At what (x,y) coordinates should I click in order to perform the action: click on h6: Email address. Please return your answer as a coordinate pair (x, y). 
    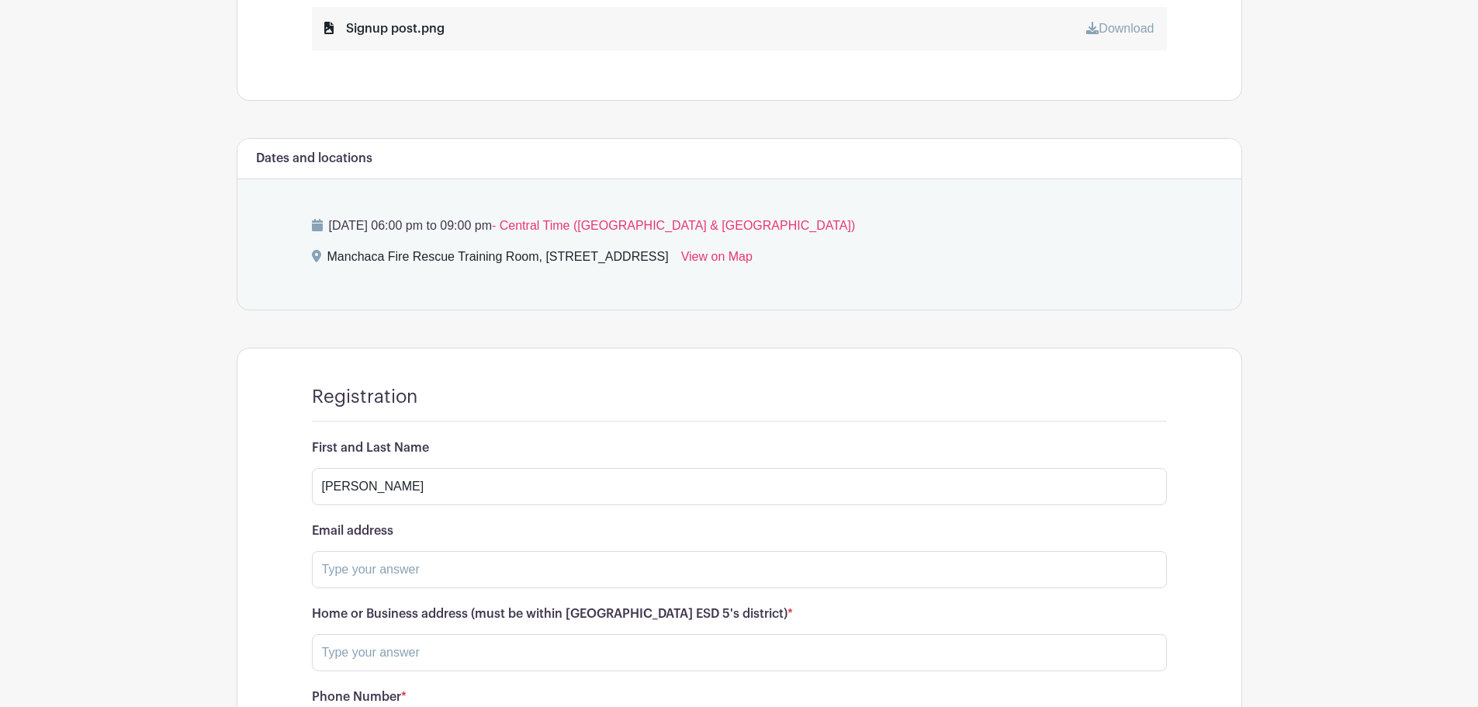
    Looking at the image, I should click on (739, 531).